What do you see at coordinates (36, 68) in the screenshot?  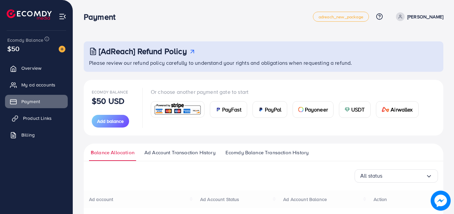 I see `a: Overview` at bounding box center [36, 68].